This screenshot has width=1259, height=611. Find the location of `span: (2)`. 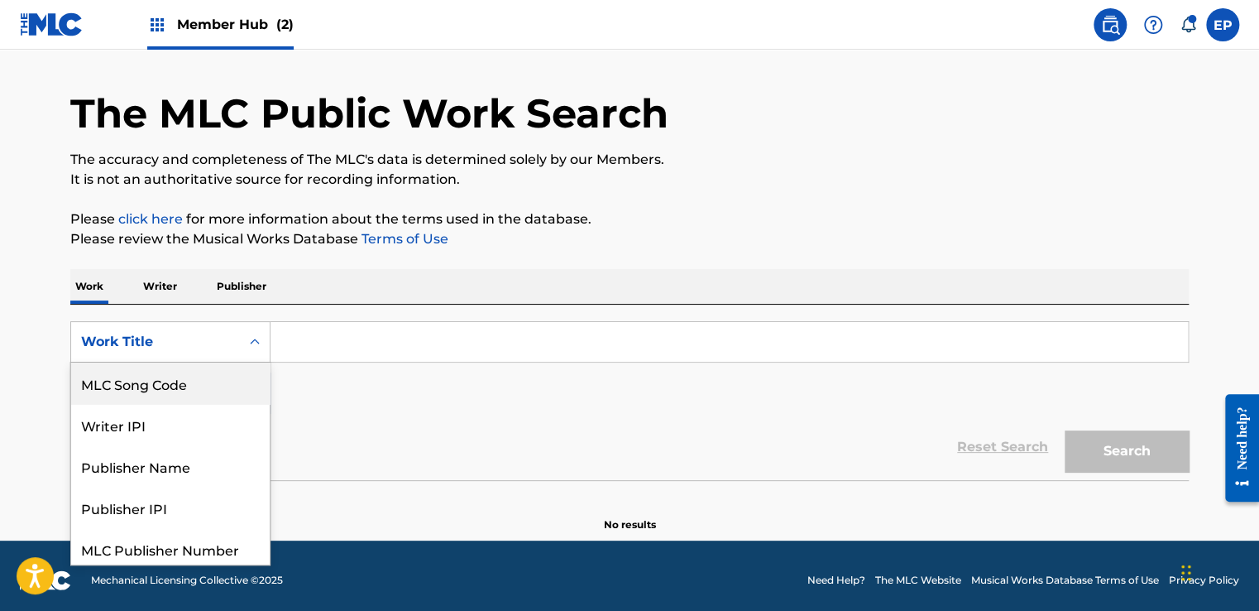

span: (2) is located at coordinates (285, 24).